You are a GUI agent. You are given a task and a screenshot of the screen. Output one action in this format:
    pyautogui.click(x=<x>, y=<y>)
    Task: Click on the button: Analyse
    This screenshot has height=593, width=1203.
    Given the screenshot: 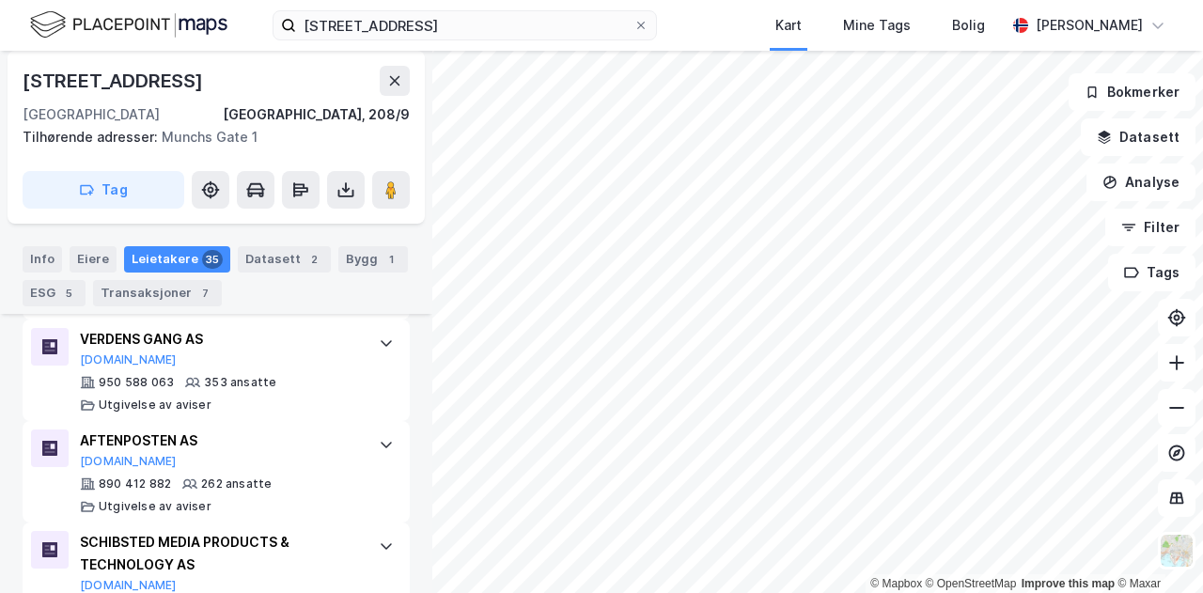 What is the action you would take?
    pyautogui.click(x=1141, y=182)
    